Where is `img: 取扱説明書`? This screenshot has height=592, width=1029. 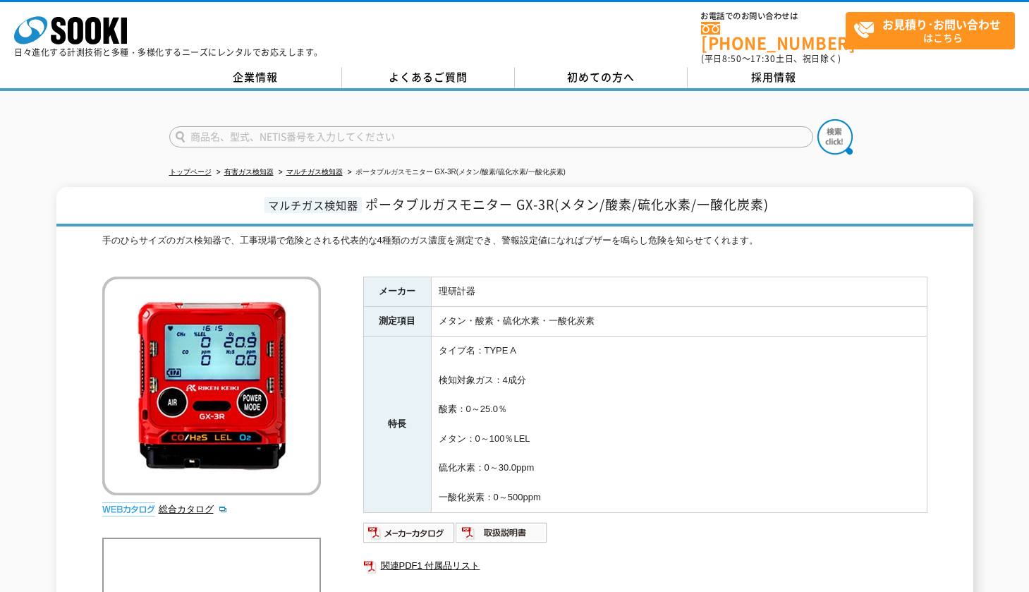
img: 取扱説明書 is located at coordinates (502, 533).